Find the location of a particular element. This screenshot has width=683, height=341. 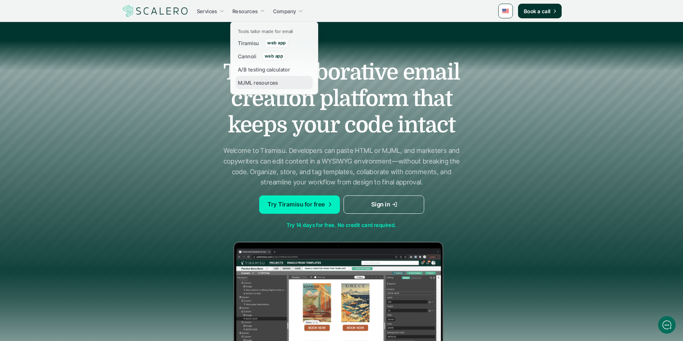

p: A/B testing calculator is located at coordinates (264, 69).